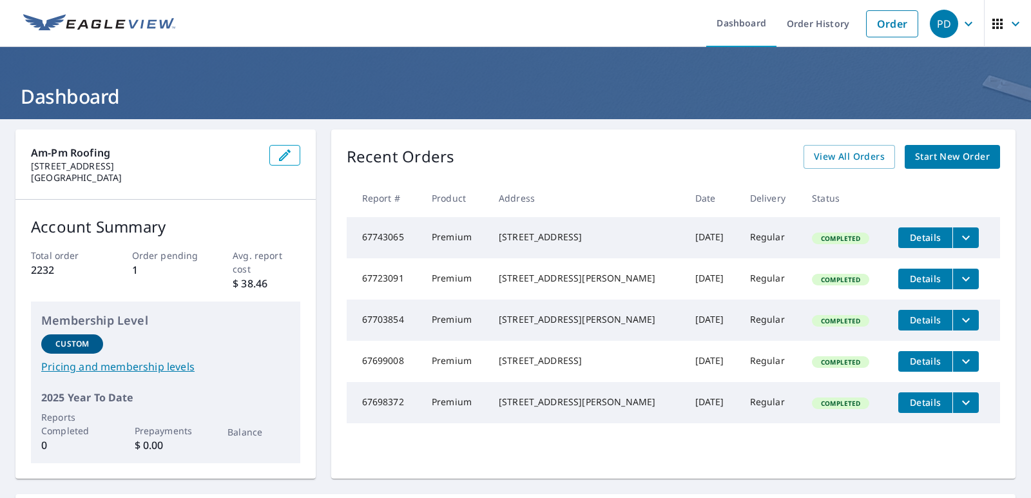 This screenshot has width=1031, height=498. What do you see at coordinates (926, 238) in the screenshot?
I see `button: detailsBtn-67743065` at bounding box center [926, 238].